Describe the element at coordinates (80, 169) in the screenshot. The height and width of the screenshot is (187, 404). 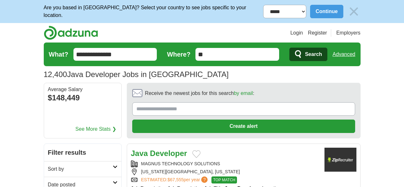
I see `h2: Sort by` at that location.